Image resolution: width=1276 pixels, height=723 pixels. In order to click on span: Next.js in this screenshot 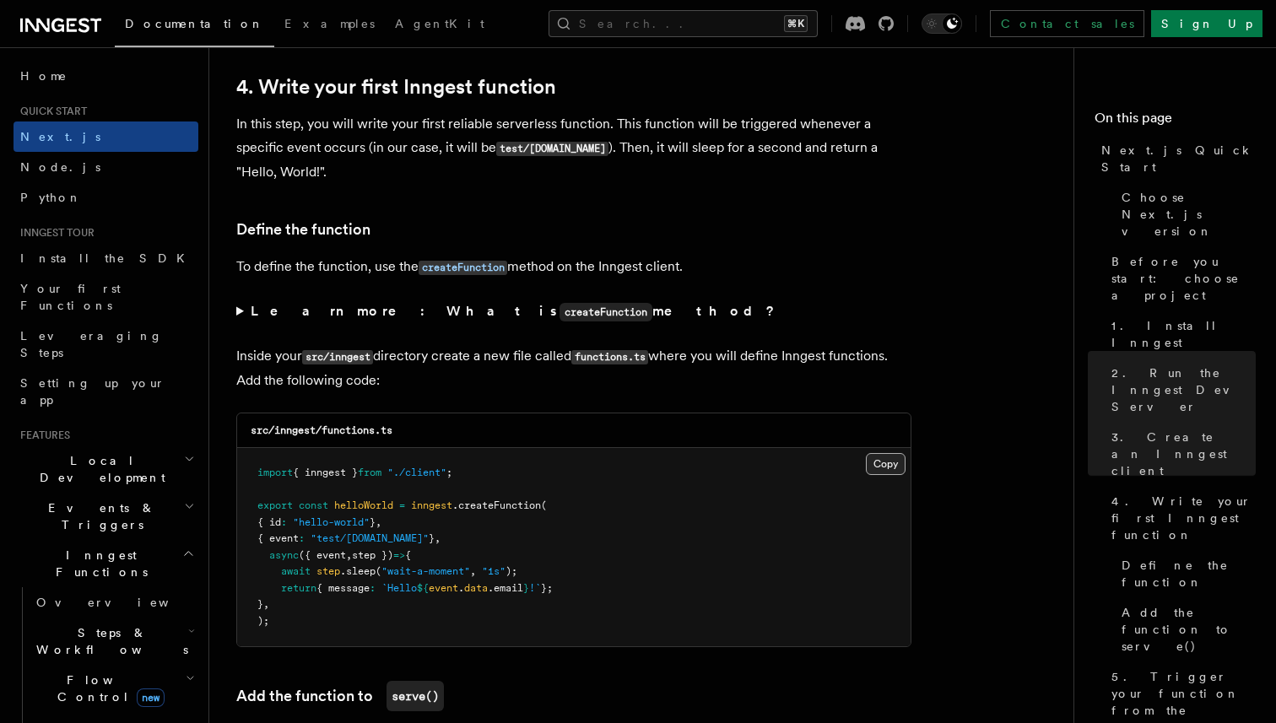, I will do `click(60, 137)`.